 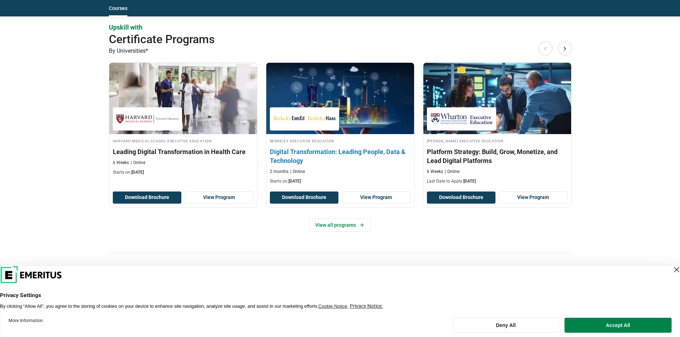 I want to click on h3: Platform Strategy: Build, Grow, Monetize, and Lead Digital Platforms, so click(x=497, y=156).